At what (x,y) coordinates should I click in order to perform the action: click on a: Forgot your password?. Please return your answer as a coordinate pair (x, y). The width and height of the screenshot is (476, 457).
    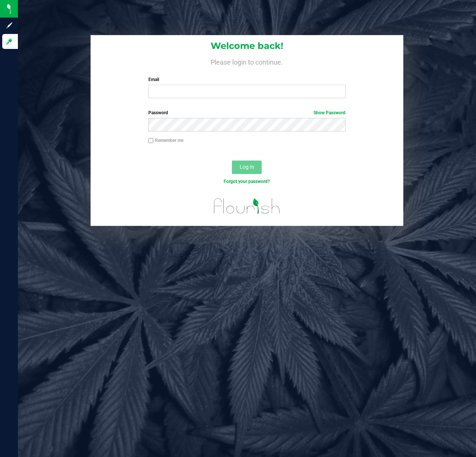
    Looking at the image, I should click on (247, 181).